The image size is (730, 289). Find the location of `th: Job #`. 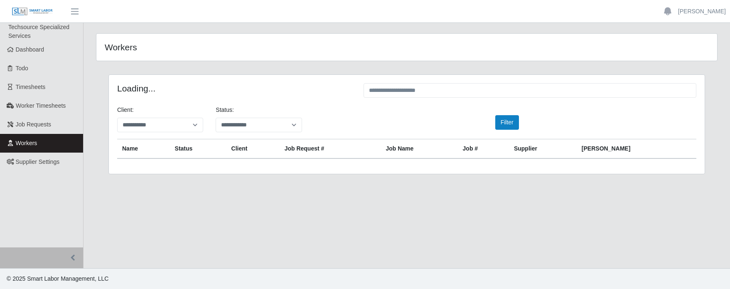

th: Job # is located at coordinates (484, 149).